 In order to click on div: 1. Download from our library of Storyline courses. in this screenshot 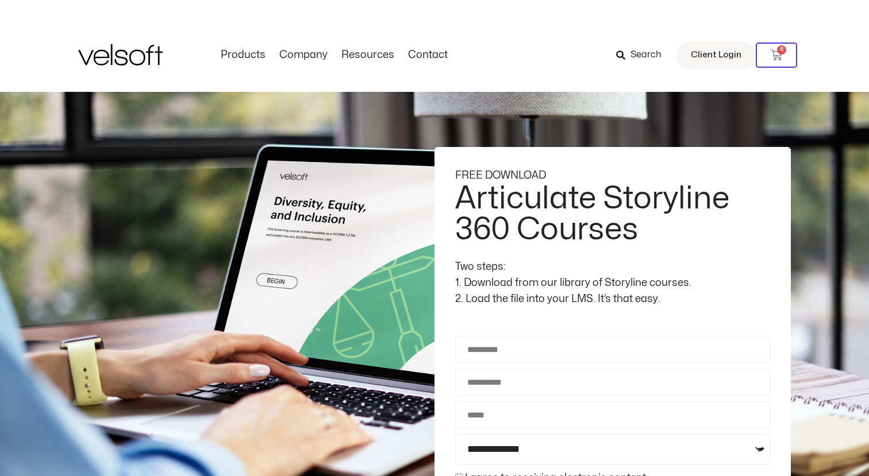, I will do `click(613, 283)`.